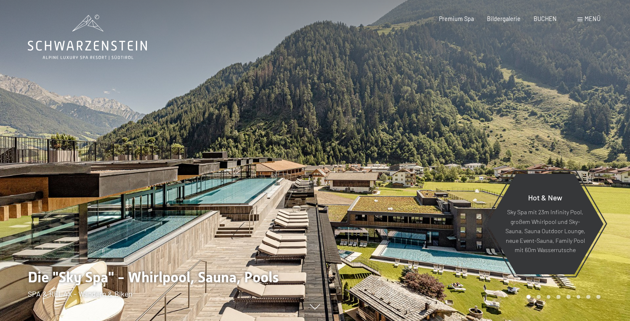 This screenshot has height=321, width=630. I want to click on div: Carousel Page 6, so click(579, 297).